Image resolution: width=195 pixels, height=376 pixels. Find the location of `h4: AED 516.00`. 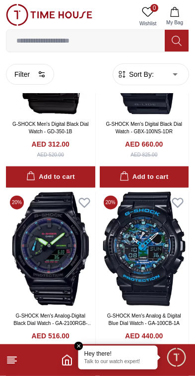

h4: AED 516.00 is located at coordinates (51, 336).